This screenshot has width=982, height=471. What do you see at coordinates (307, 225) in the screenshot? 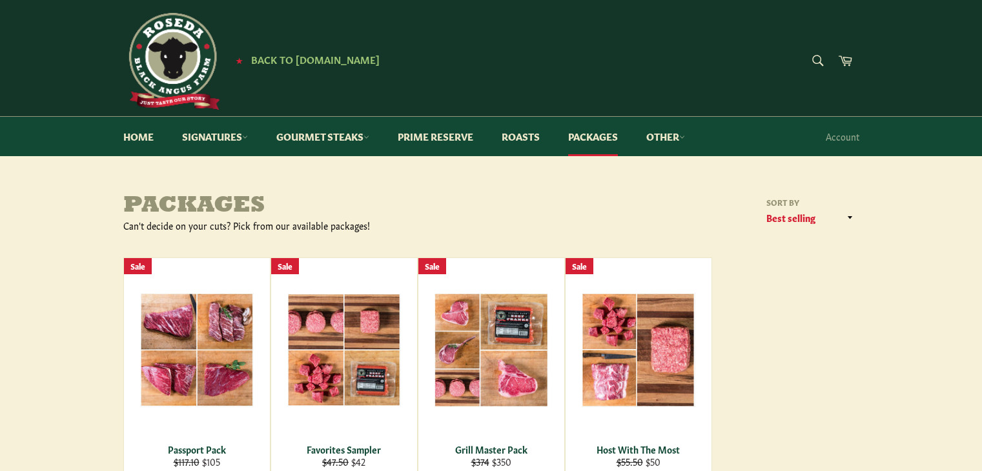
I see `div: Can't decide on your cuts? Pick from our available packages!` at bounding box center [307, 225].